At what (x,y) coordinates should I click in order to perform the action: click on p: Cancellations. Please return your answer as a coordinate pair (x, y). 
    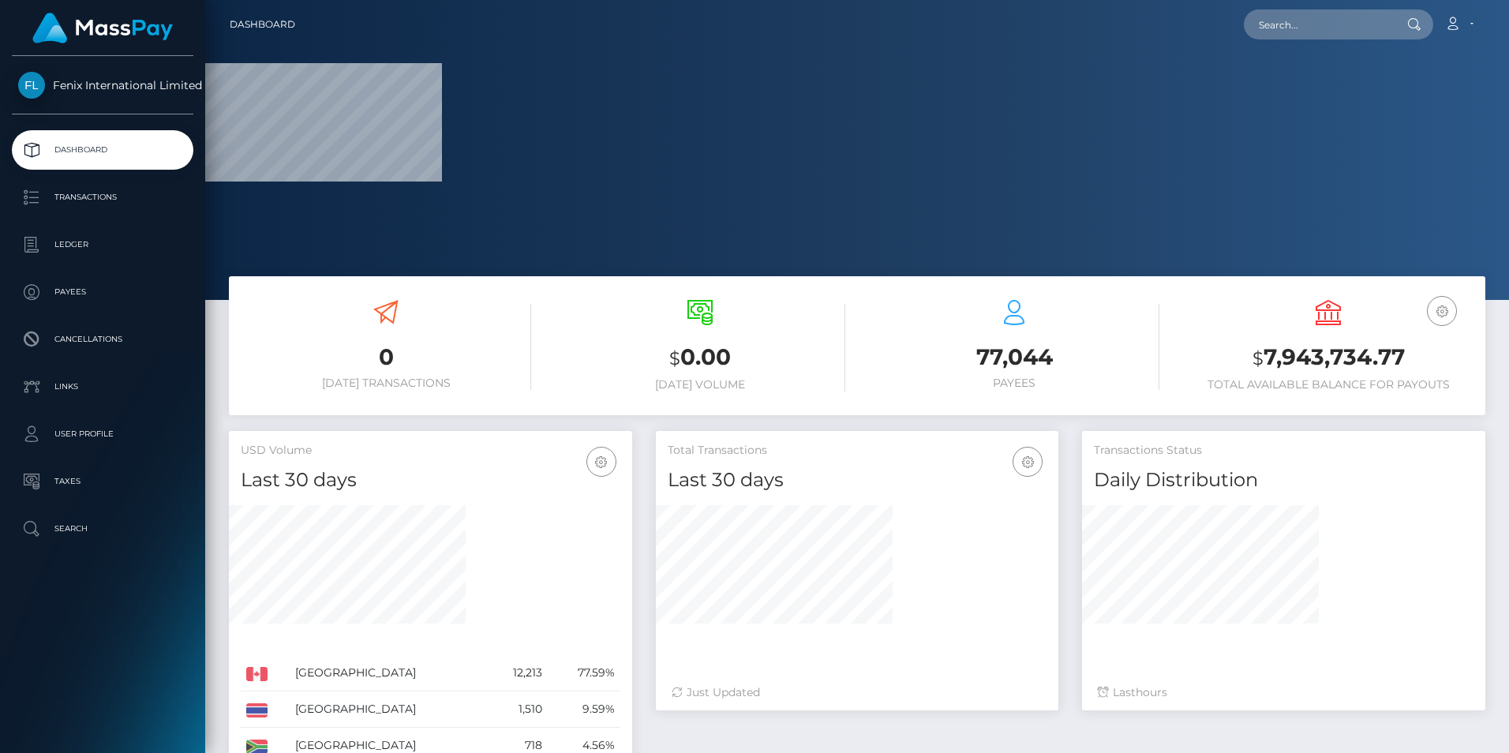
    Looking at the image, I should click on (103, 339).